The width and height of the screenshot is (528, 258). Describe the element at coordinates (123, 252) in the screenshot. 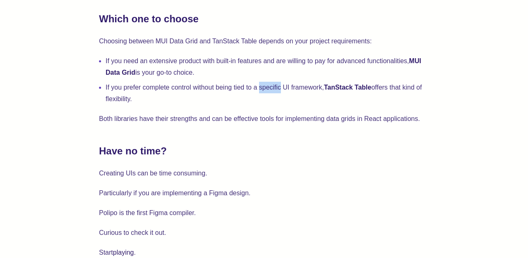

I see `a: playing` at that location.